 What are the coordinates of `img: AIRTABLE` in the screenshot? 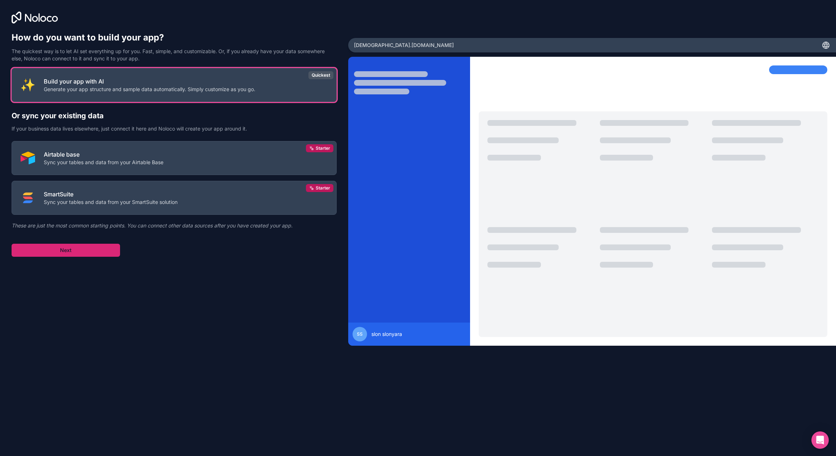 It's located at (28, 158).